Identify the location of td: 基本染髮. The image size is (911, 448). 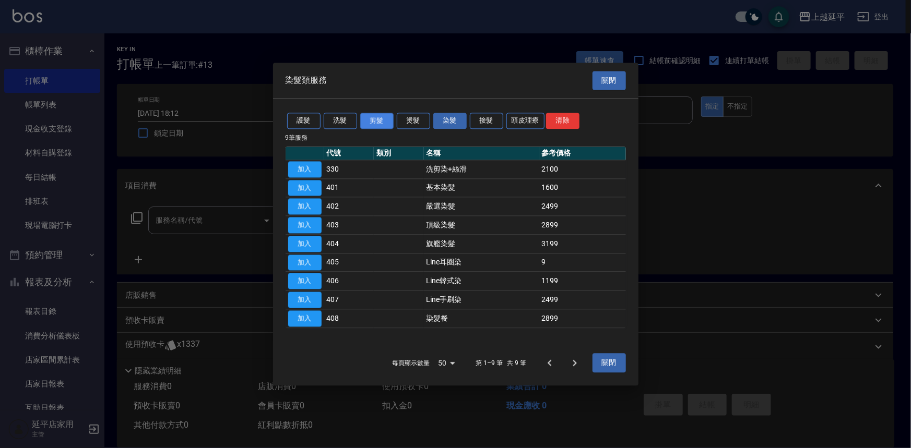
(481, 188).